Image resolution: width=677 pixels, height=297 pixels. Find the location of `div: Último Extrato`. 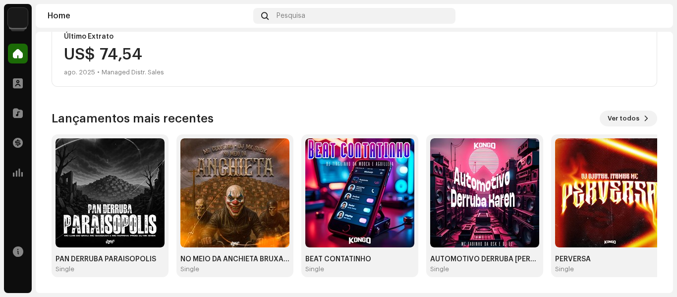

div: Último Extrato is located at coordinates (354, 37).